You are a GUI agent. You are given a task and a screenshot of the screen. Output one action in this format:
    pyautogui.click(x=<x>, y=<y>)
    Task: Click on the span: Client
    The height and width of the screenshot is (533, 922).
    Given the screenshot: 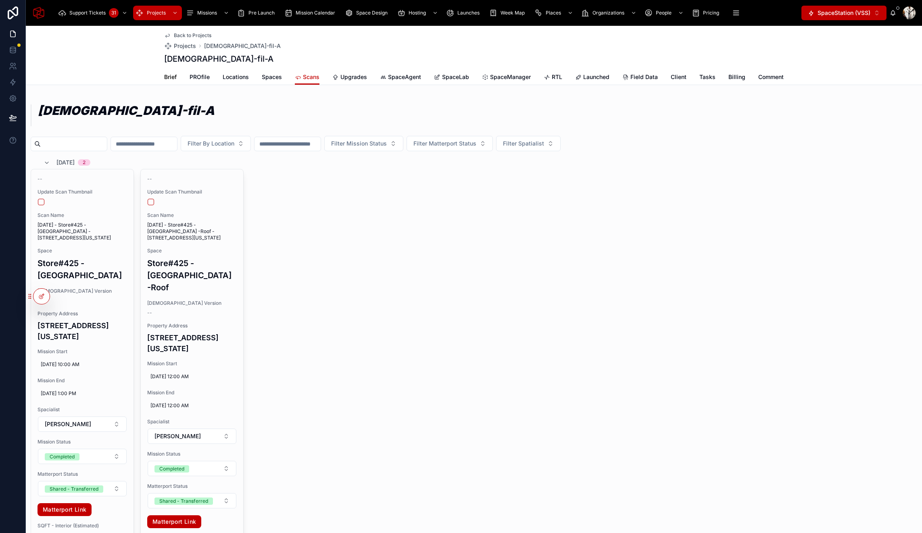 What is the action you would take?
    pyautogui.click(x=679, y=77)
    